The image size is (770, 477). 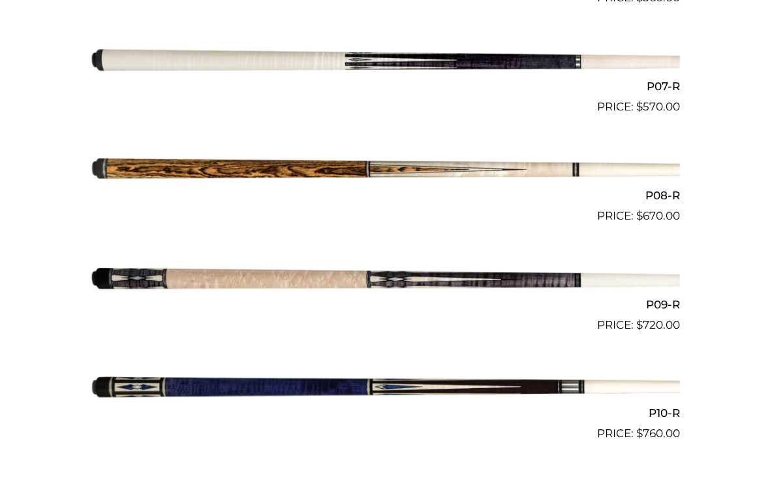 I want to click on a: P09-R $720.00, so click(x=385, y=281).